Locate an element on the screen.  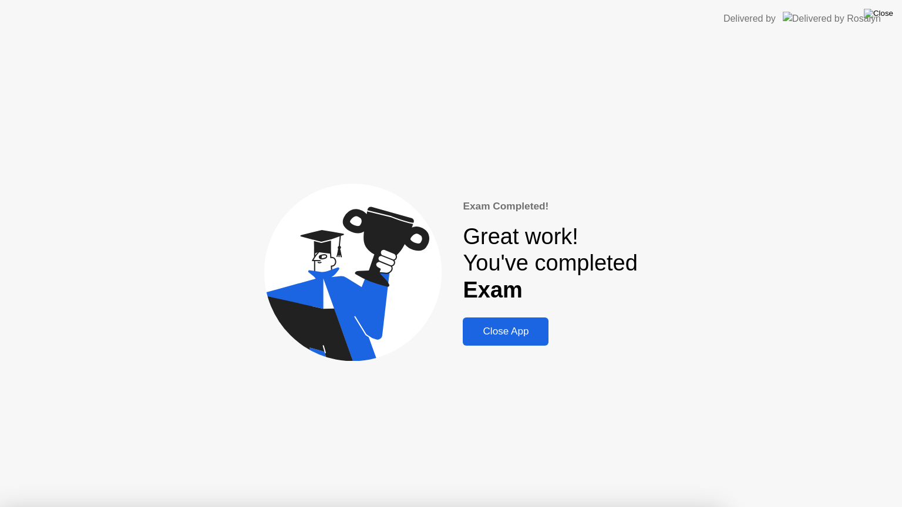
img: Delivered by Rosalyn is located at coordinates (831, 18).